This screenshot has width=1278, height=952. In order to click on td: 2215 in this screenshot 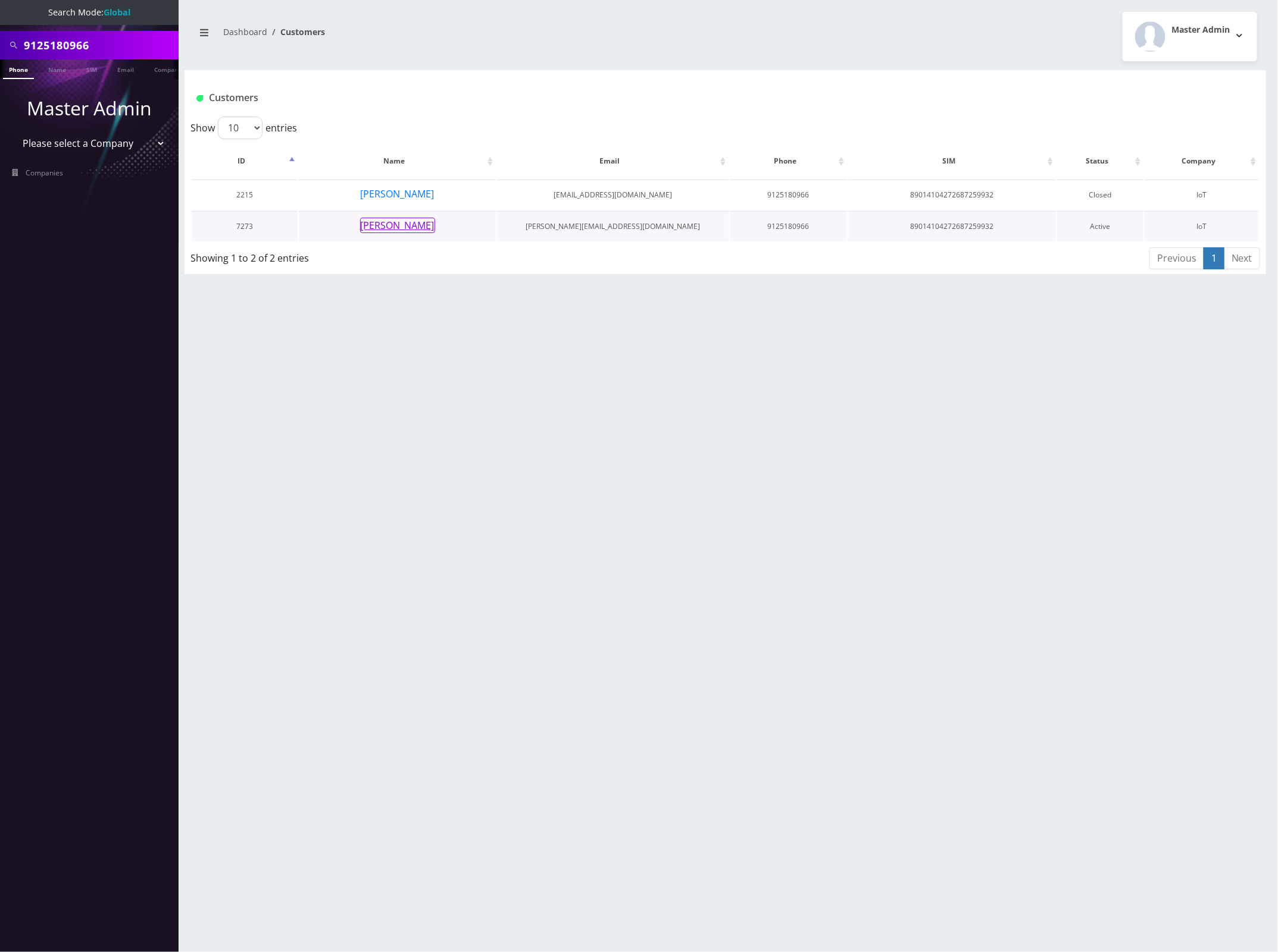, I will do `click(245, 194)`.